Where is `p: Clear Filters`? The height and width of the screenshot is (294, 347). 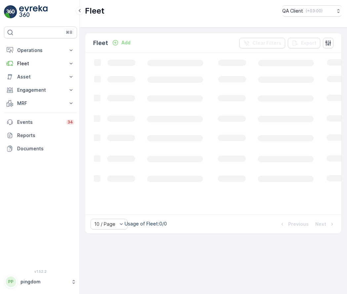
p: Clear Filters is located at coordinates (267, 43).